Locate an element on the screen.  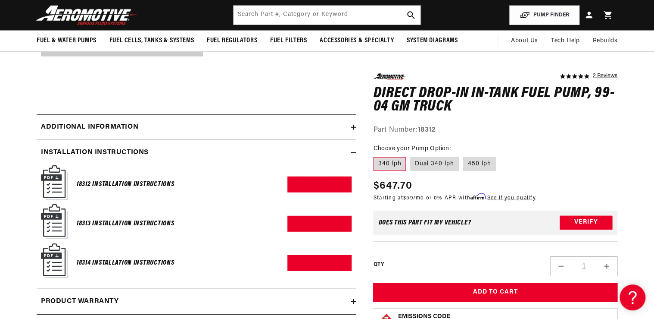
summary: Installation Instructions is located at coordinates (196, 153).